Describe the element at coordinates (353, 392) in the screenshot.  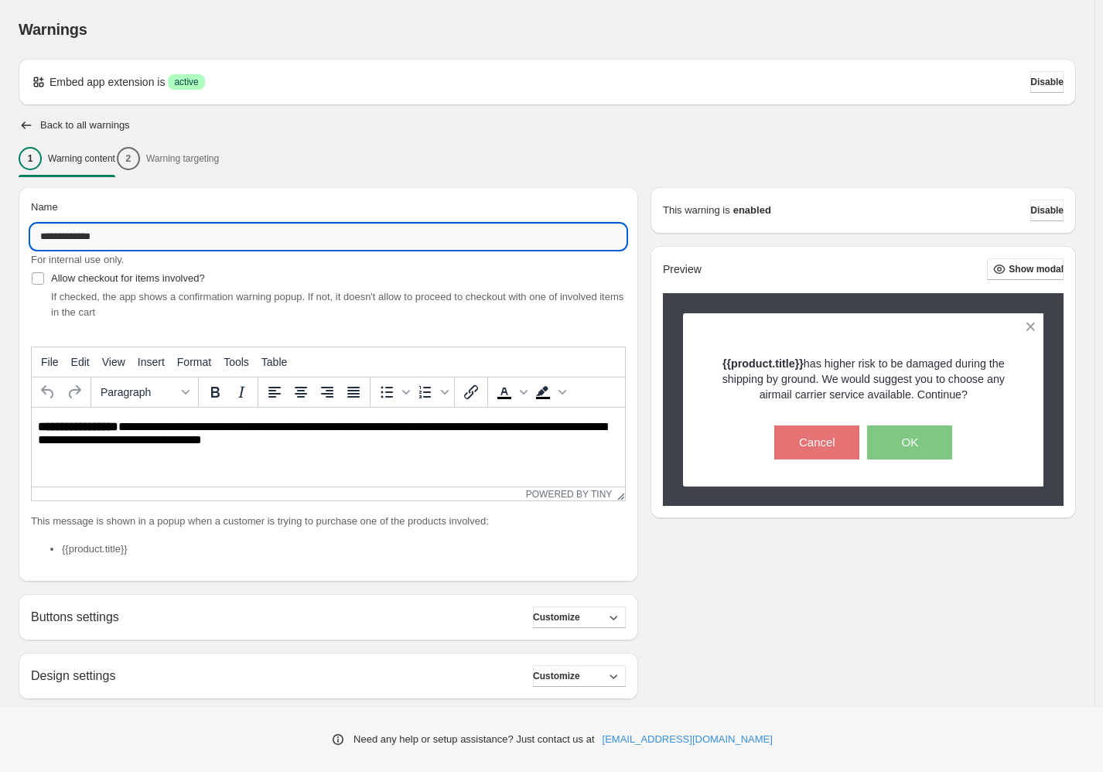
I see `button: Justify` at that location.